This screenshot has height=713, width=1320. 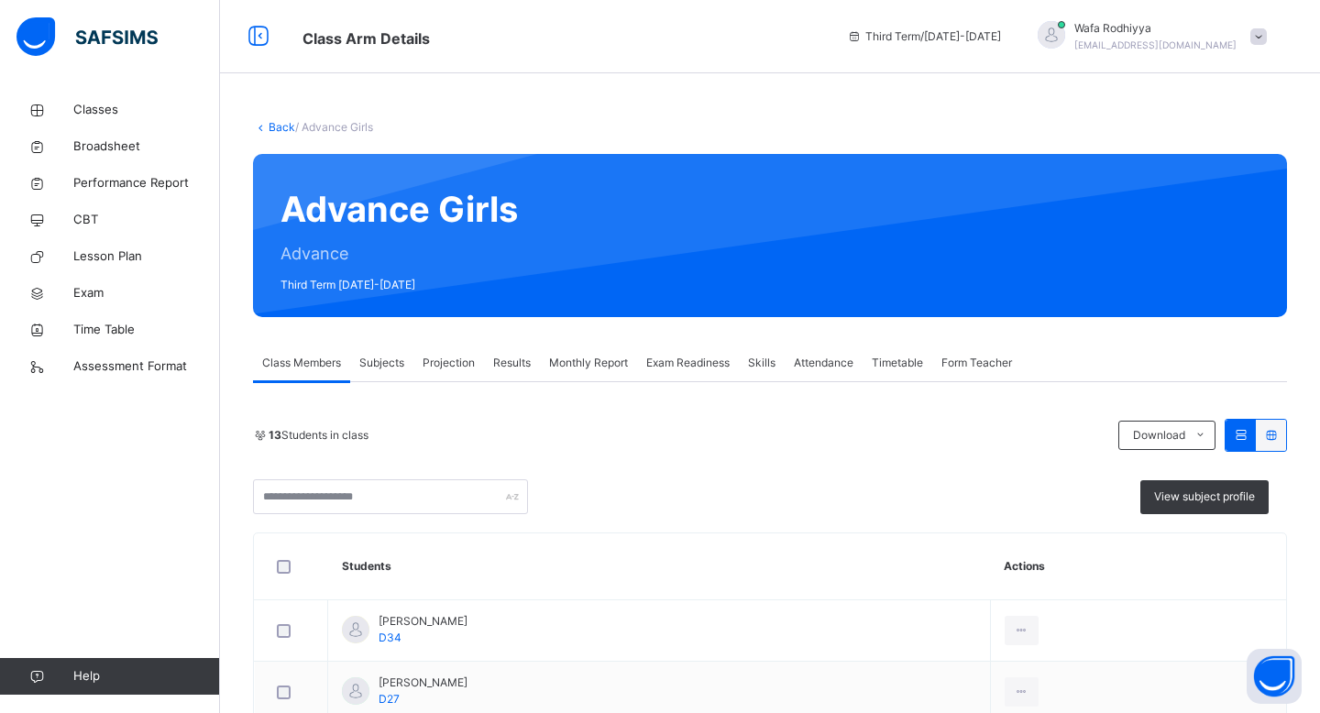 What do you see at coordinates (318, 435) in the screenshot?
I see `span: Students in class` at bounding box center [318, 435].